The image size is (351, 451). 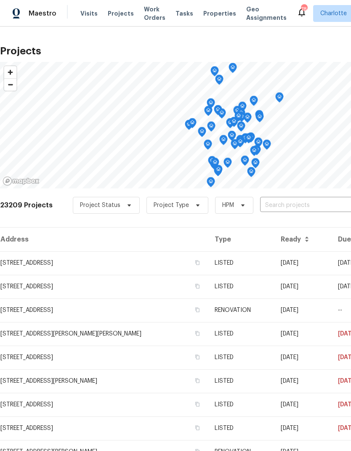 I want to click on span: Maestro, so click(x=43, y=13).